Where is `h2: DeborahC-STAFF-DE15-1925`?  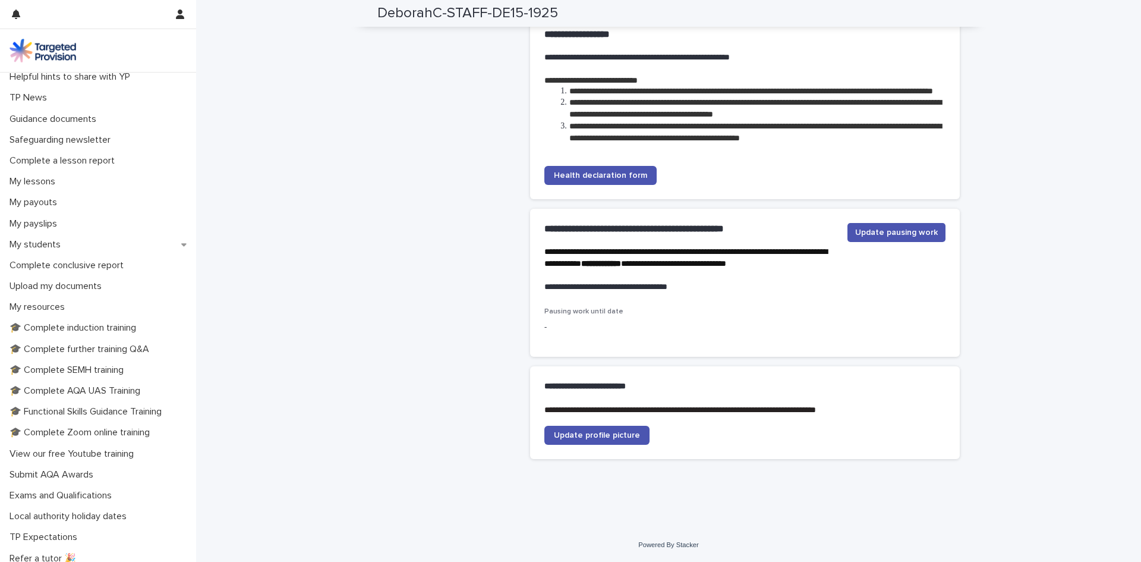
h2: DeborahC-STAFF-DE15-1925 is located at coordinates (468, 13).